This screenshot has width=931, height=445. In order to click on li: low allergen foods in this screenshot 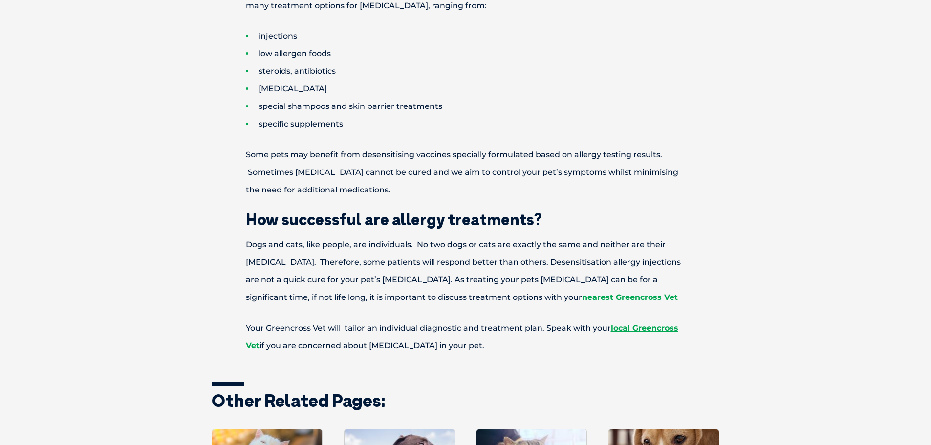, I will do `click(483, 54)`.